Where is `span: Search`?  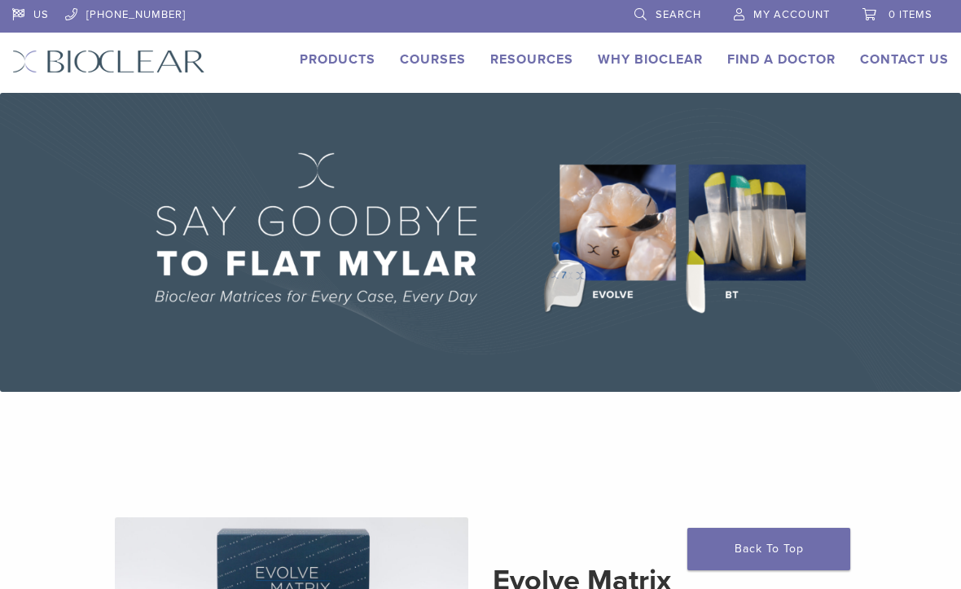 span: Search is located at coordinates (678, 15).